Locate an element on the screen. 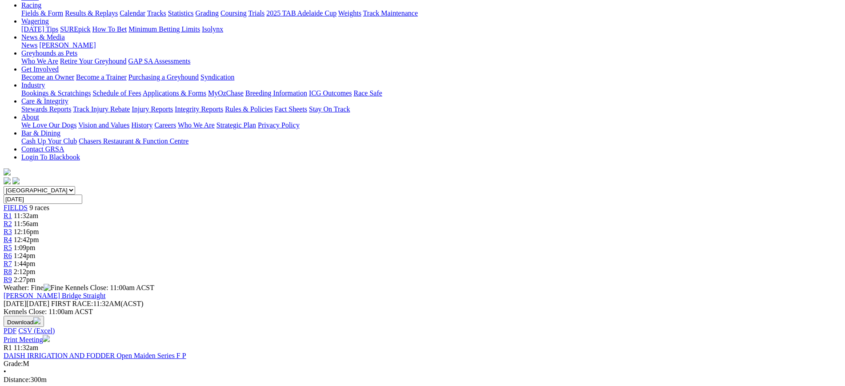 The height and width of the screenshot is (386, 845). span: 1:09pm is located at coordinates (24, 248).